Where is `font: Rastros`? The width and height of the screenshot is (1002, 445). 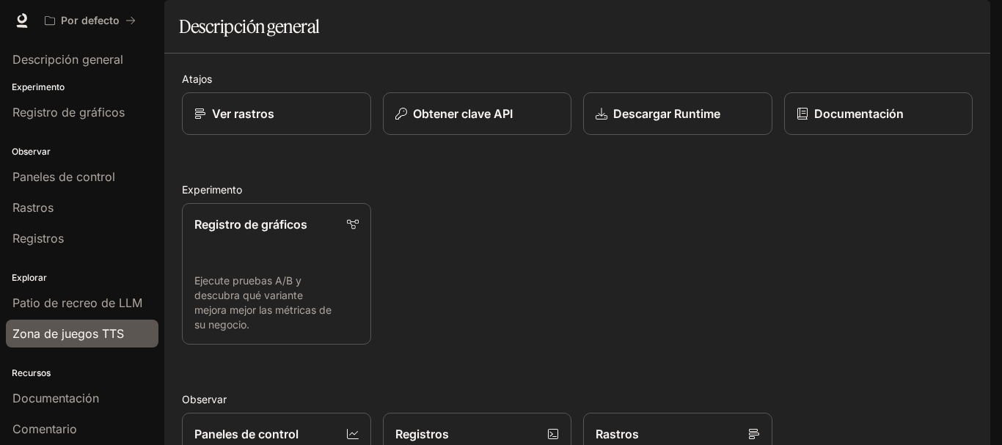
font: Rastros is located at coordinates (617, 434).